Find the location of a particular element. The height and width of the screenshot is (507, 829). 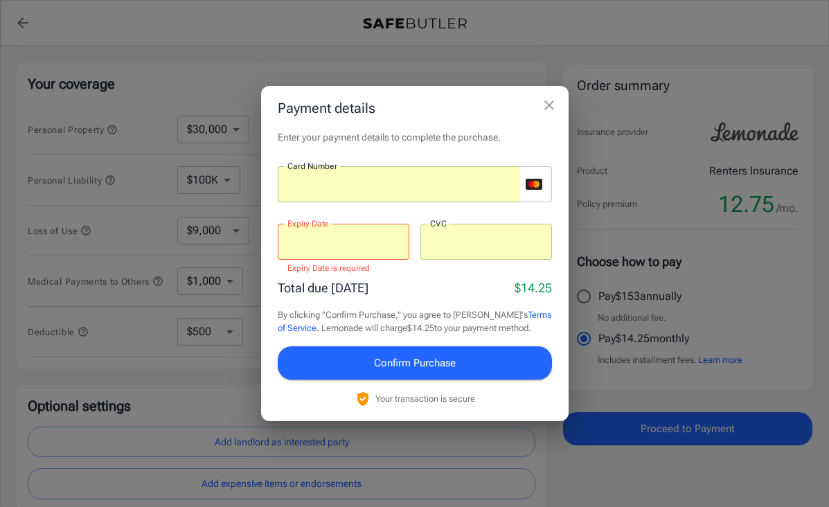

svg: mastercard is located at coordinates (534, 184).